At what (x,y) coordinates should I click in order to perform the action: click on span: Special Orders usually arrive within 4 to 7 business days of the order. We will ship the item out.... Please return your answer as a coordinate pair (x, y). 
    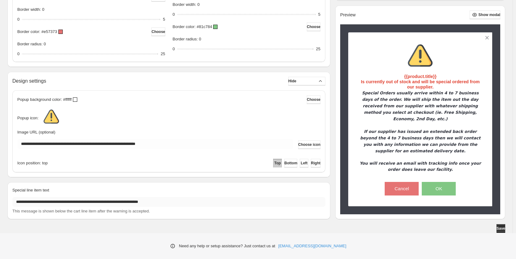
    Looking at the image, I should click on (420, 106).